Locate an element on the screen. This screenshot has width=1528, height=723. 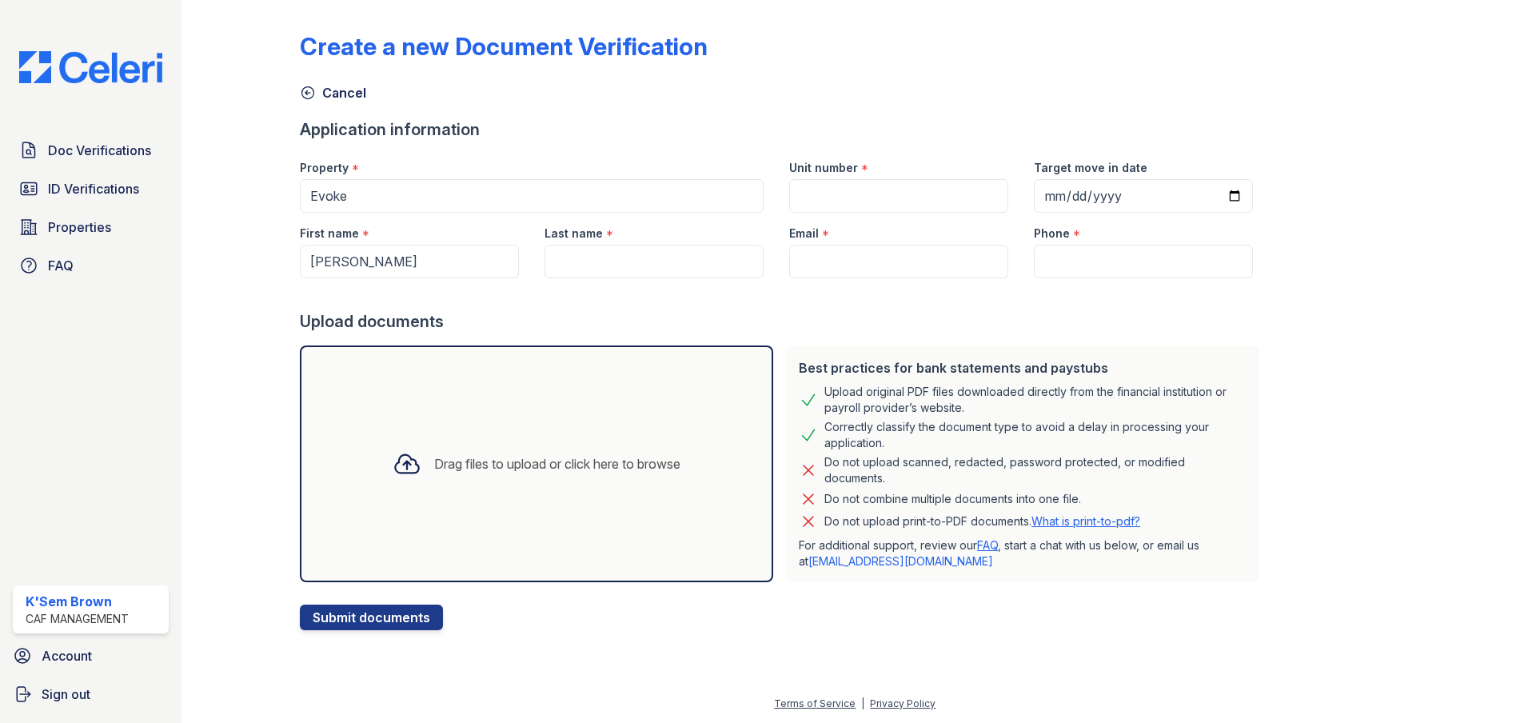
label: Target move in date is located at coordinates (1090, 168).